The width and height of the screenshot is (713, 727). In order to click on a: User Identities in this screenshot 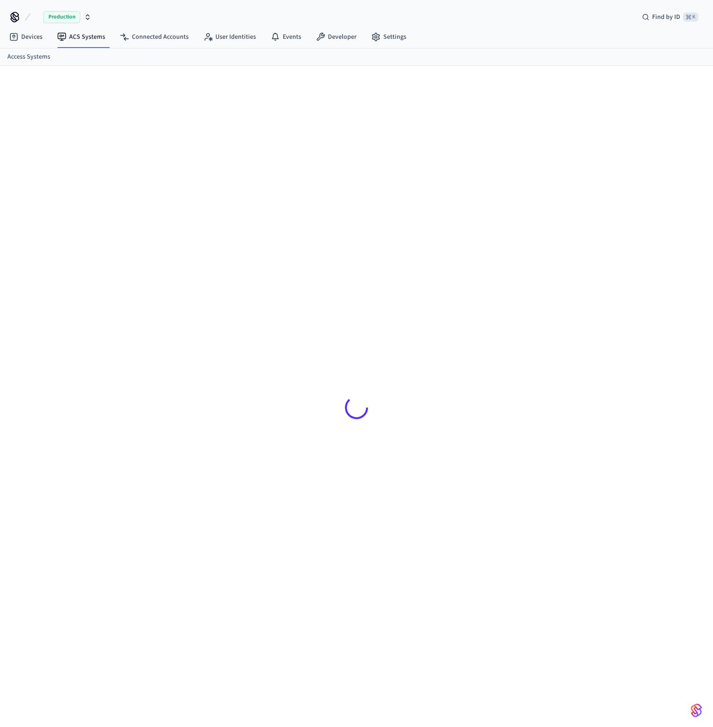, I will do `click(230, 37)`.